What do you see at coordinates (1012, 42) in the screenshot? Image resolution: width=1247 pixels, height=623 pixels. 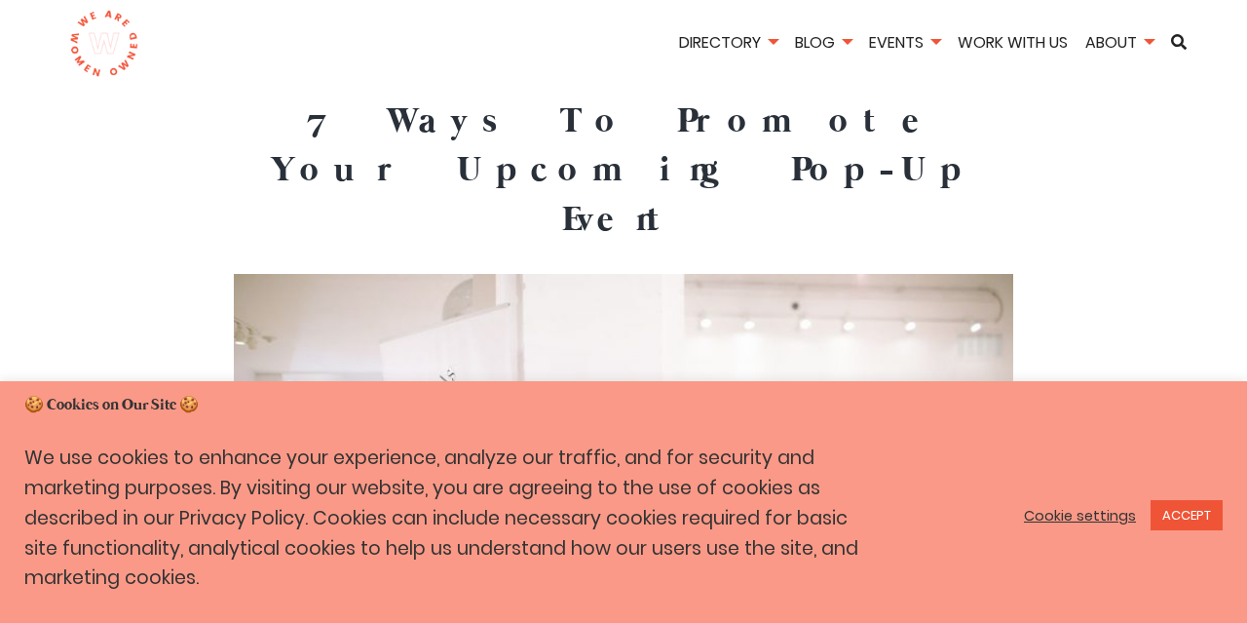 I see `a: Work With Us` at bounding box center [1012, 42].